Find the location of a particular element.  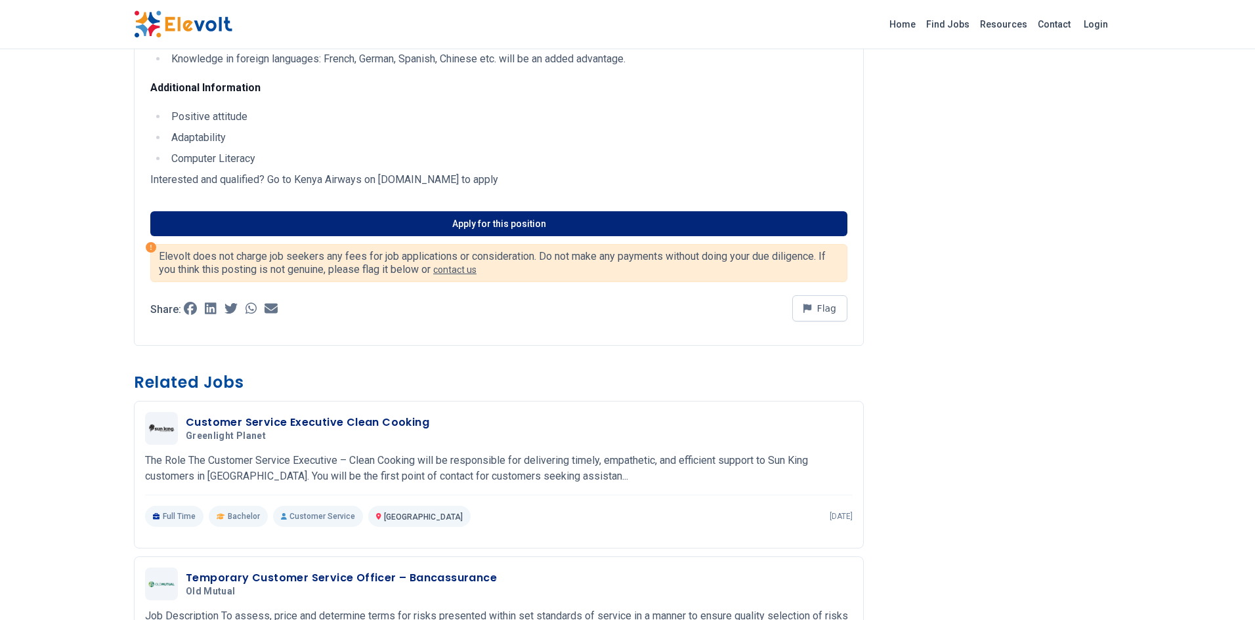

p: Elevolt does not charge job seekers any fees for job applications or consideration. Do not make a... is located at coordinates (499, 263).